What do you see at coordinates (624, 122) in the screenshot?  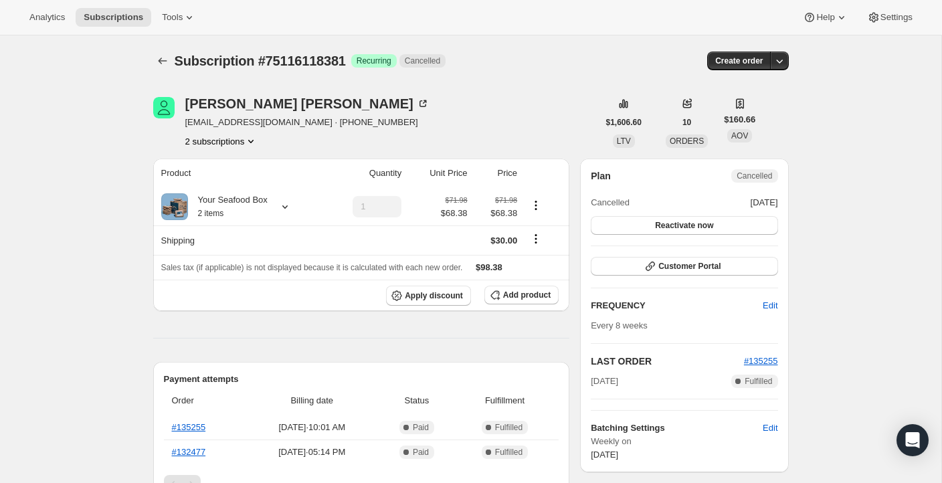 I see `button: $1,606.60` at bounding box center [624, 122].